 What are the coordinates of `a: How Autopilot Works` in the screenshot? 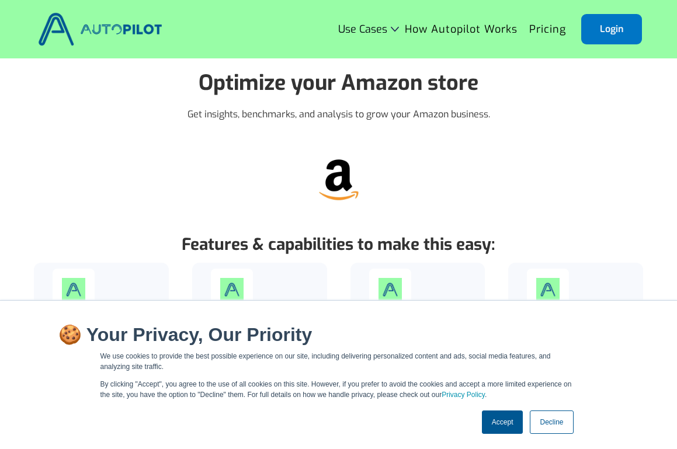 It's located at (461, 29).